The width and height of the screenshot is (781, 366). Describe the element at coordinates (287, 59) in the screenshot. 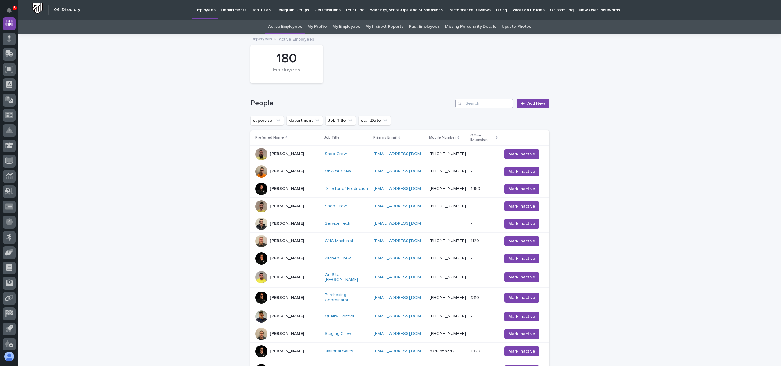

I see `div: 180` at that location.